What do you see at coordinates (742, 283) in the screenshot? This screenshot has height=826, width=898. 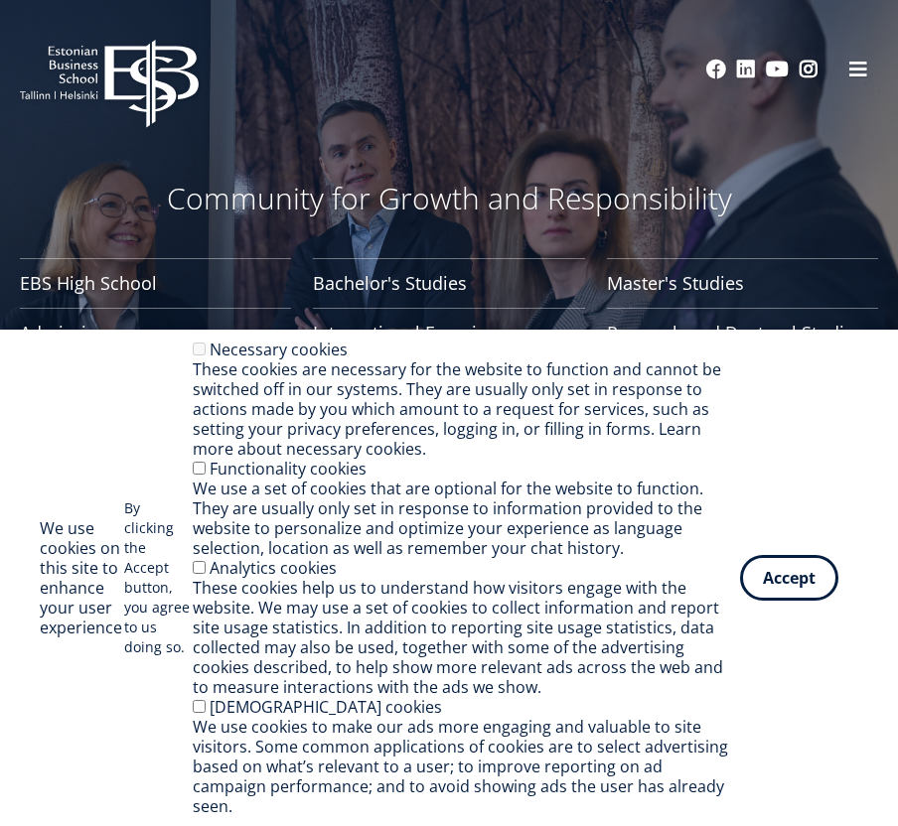 I see `a: Master's Studies` at bounding box center [742, 283].